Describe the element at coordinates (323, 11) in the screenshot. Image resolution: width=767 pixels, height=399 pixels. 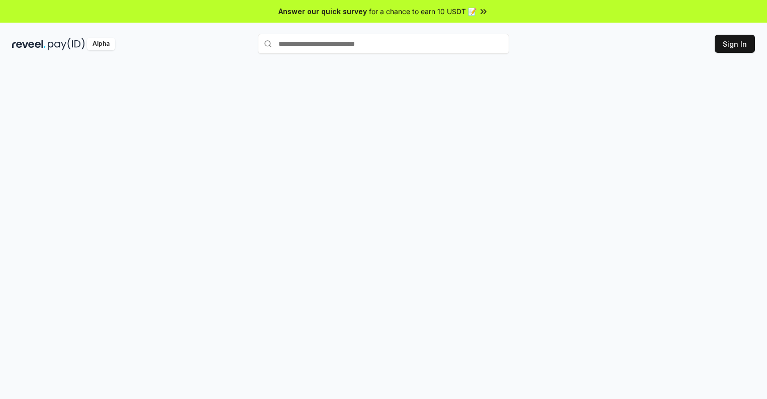
I see `span: Answer our quick survey` at that location.